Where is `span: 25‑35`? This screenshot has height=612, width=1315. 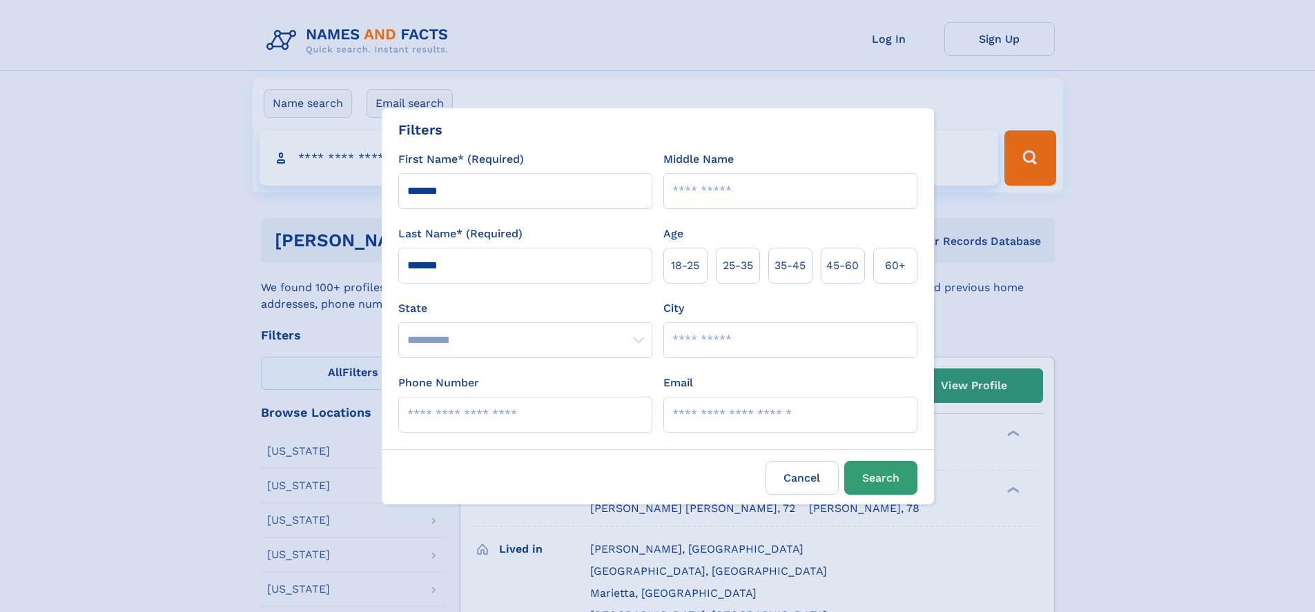 span: 25‑35 is located at coordinates (738, 266).